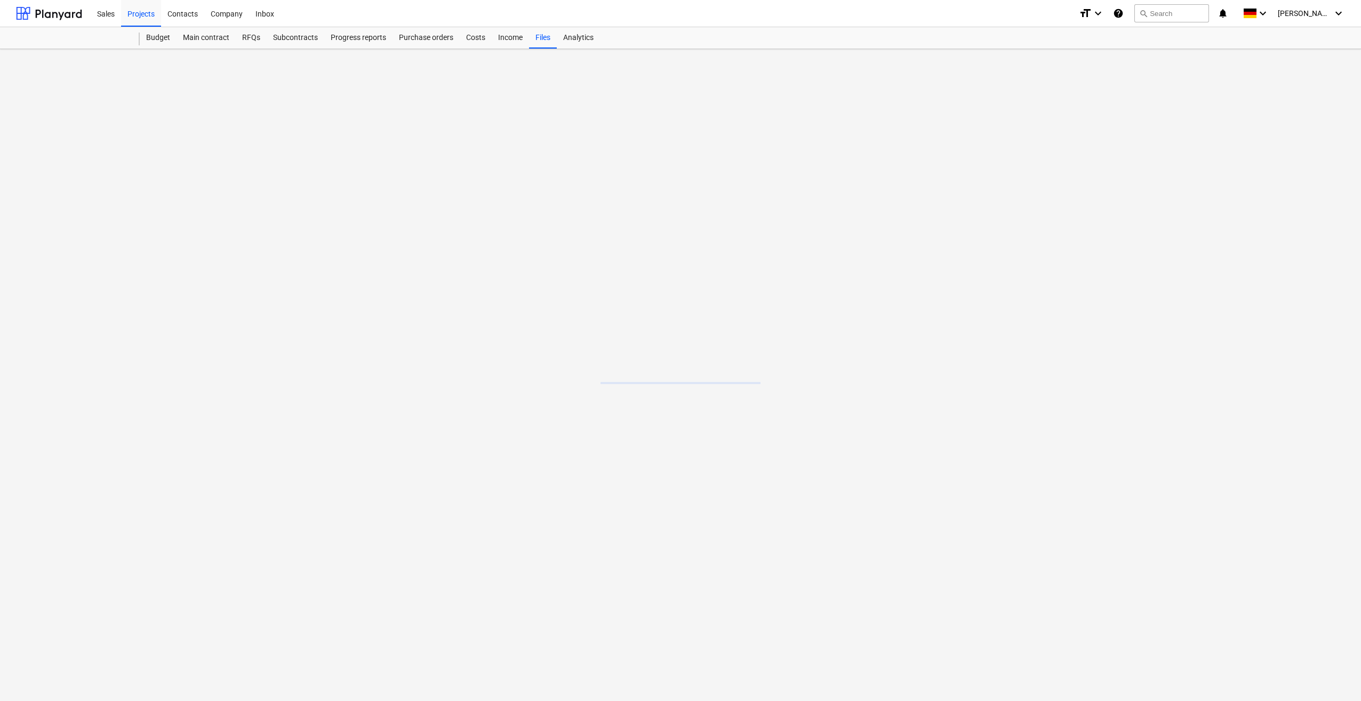  Describe the element at coordinates (1223, 13) in the screenshot. I see `i: notifications` at that location.